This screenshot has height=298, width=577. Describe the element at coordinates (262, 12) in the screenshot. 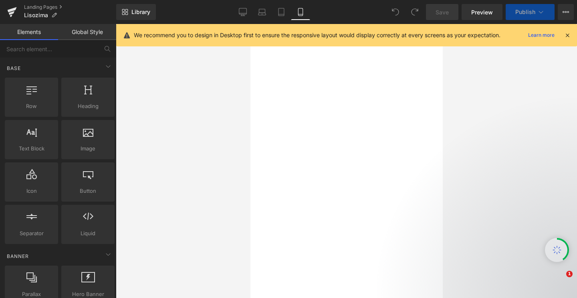

I see `a: Laptop` at that location.